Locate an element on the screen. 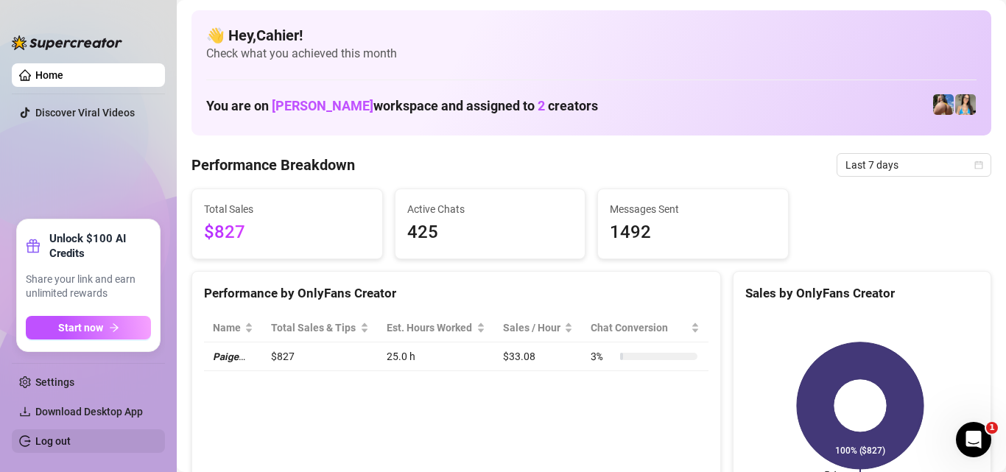 This screenshot has height=472, width=1006. div: Est. Hours Worked is located at coordinates (430, 328).